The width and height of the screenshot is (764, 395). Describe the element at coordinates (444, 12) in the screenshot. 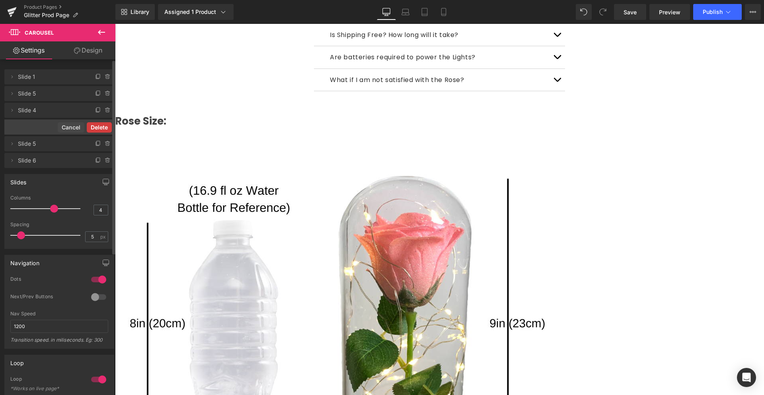

I see `a: Mobile` at that location.